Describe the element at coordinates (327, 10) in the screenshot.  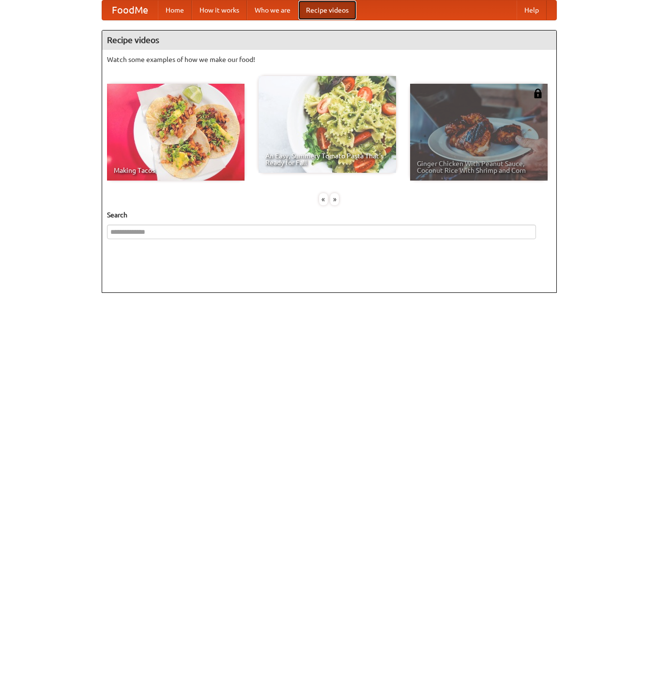
I see `a: Recipe videos` at that location.